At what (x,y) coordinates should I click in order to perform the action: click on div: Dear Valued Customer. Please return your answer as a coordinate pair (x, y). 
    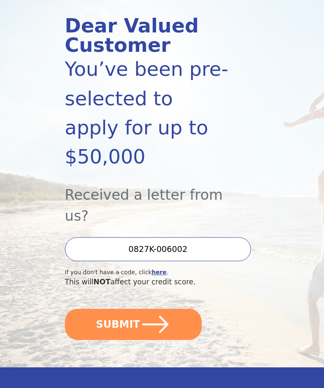
    Looking at the image, I should click on (147, 36).